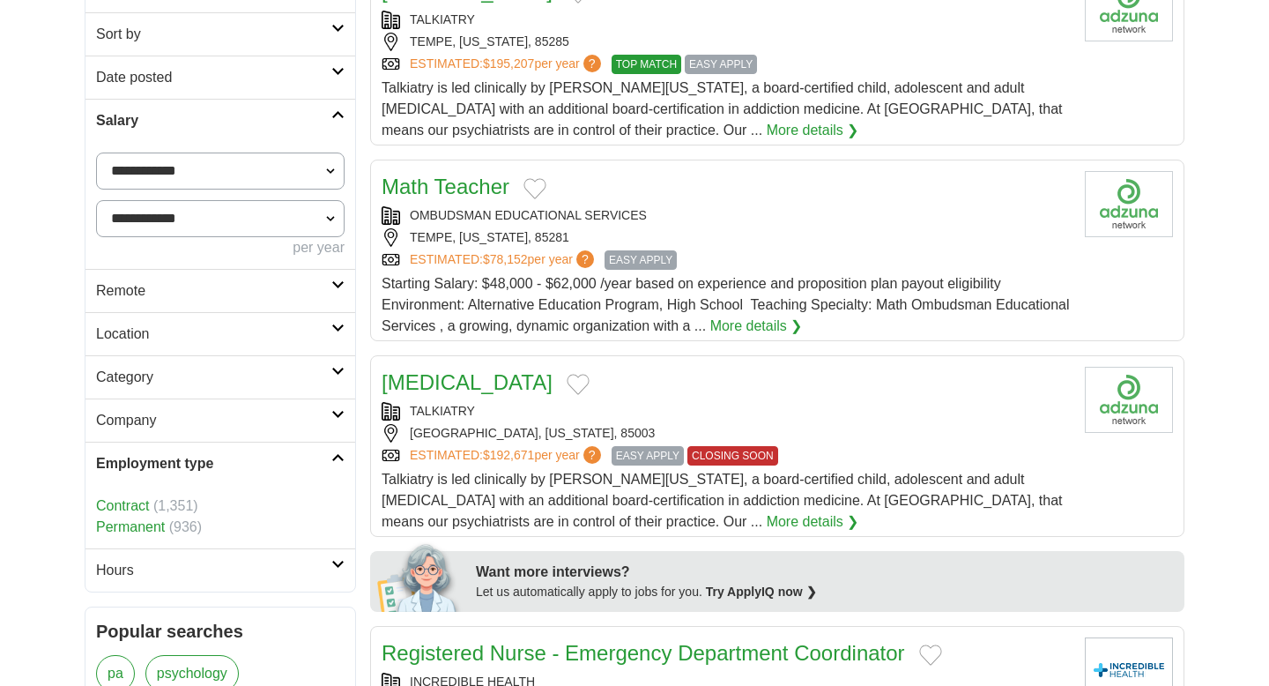 The image size is (1269, 686). What do you see at coordinates (220, 333) in the screenshot?
I see `a: Location` at bounding box center [220, 333].